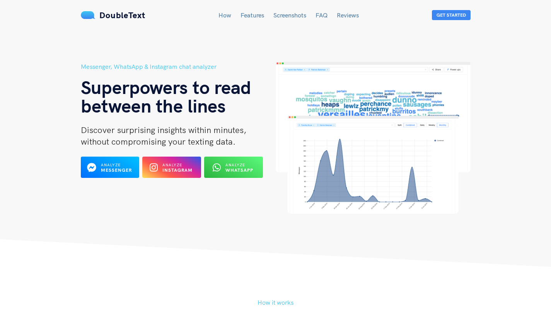 The height and width of the screenshot is (314, 551). What do you see at coordinates (451, 15) in the screenshot?
I see `button: Get Started` at bounding box center [451, 15].